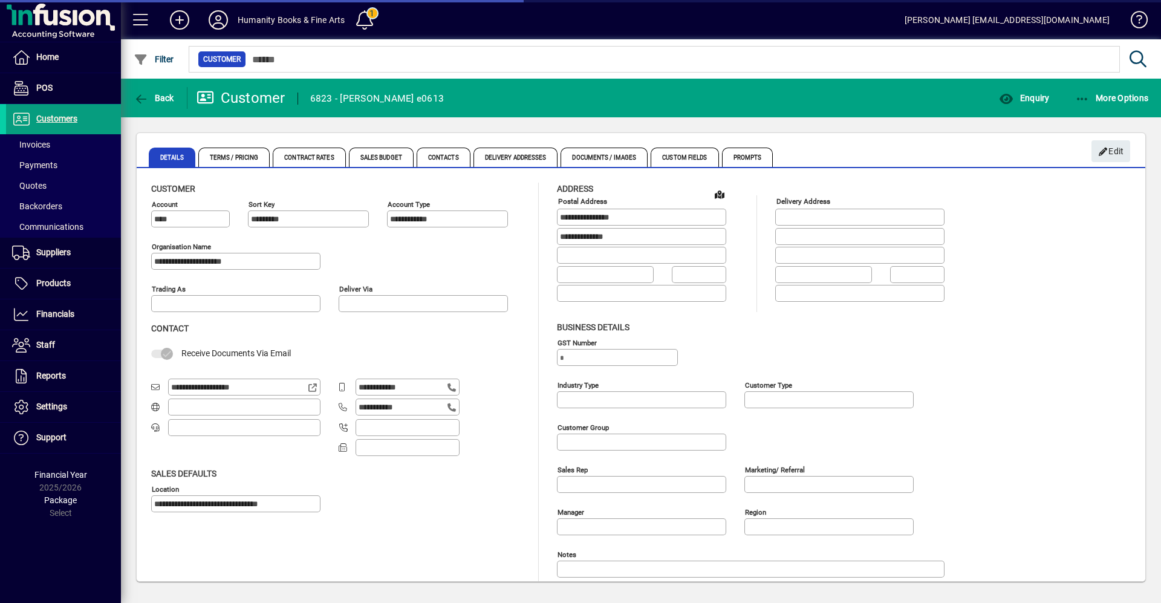 Image resolution: width=1161 pixels, height=603 pixels. I want to click on a: Products, so click(64, 284).